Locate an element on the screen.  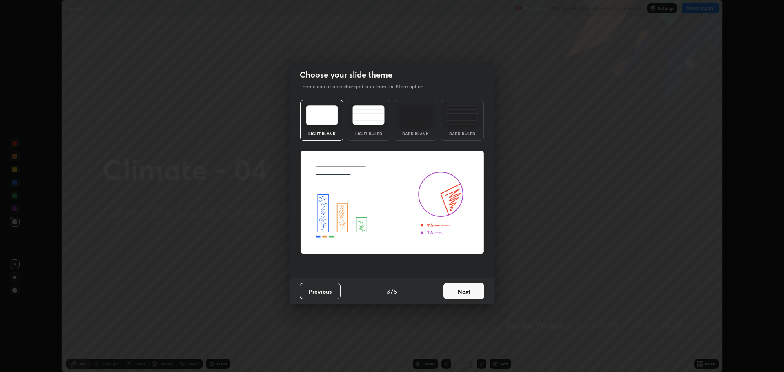
h4: 5 is located at coordinates (396, 291).